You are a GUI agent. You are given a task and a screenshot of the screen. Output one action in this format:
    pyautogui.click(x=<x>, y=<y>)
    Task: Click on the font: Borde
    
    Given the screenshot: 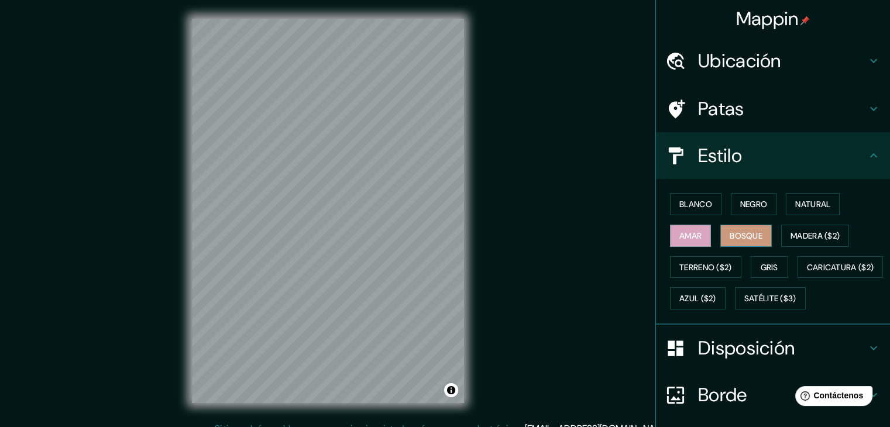 What is the action you would take?
    pyautogui.click(x=723, y=395)
    